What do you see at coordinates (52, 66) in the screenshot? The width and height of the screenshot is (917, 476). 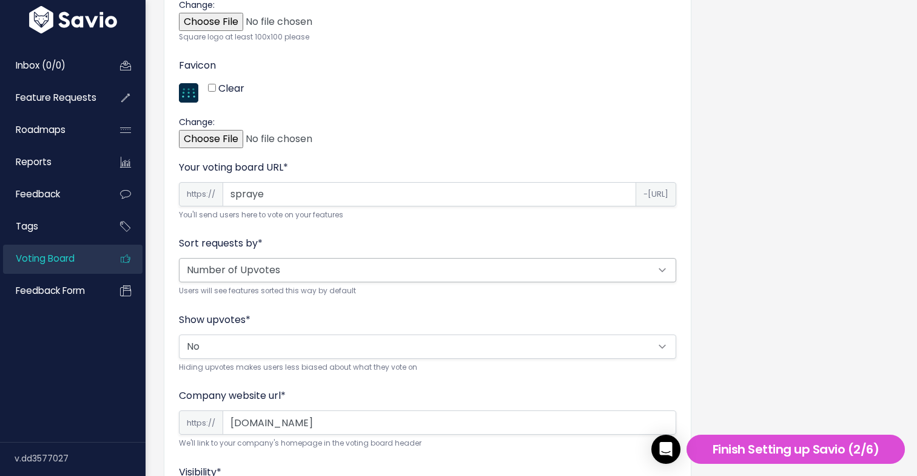 I see `a: Inbox (0/0)` at bounding box center [52, 66].